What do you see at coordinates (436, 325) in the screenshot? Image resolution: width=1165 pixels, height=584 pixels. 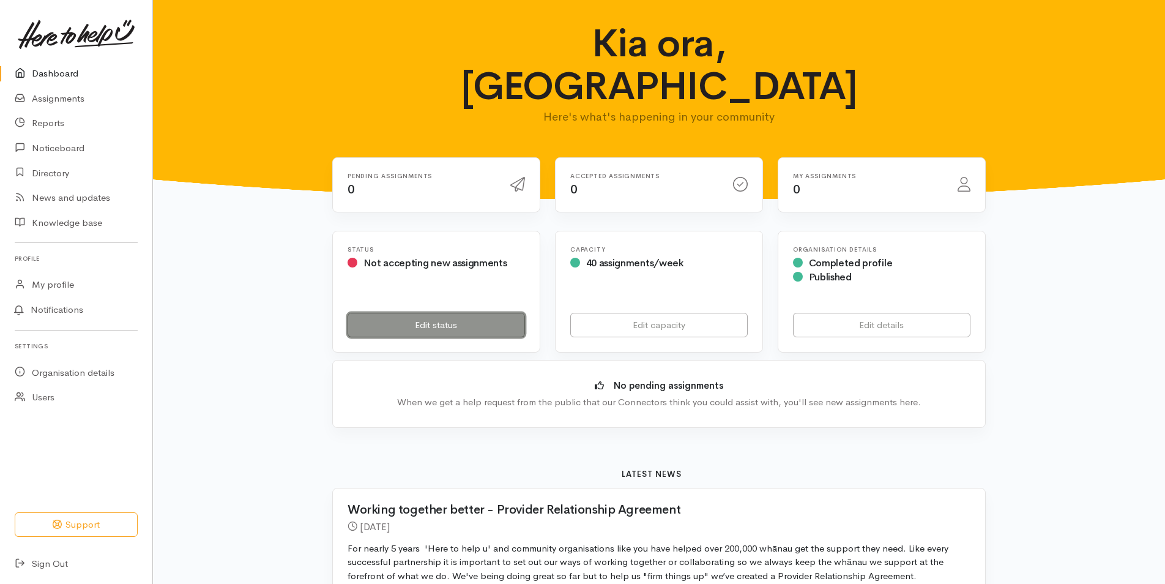 I see `a: Edit status` at bounding box center [436, 325].